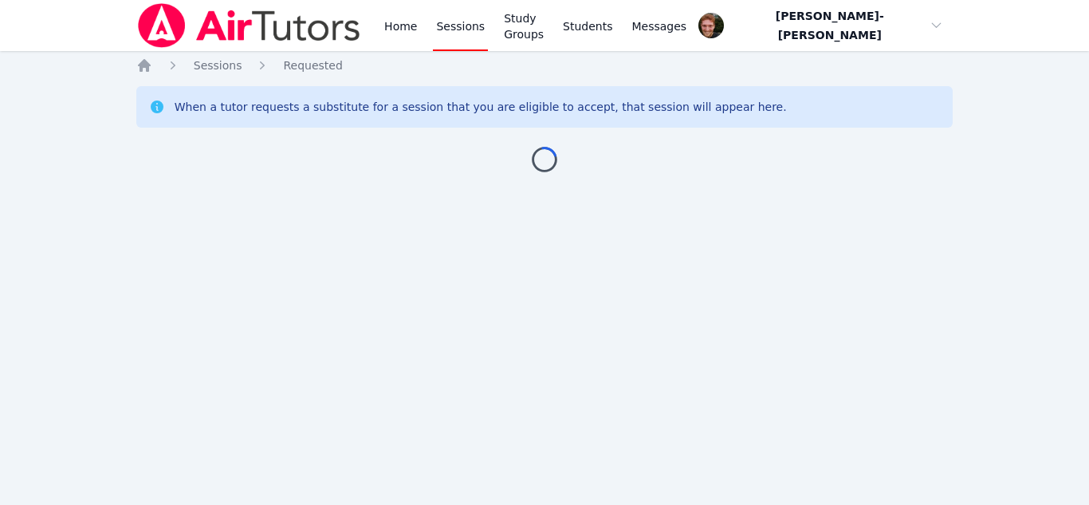 Image resolution: width=1089 pixels, height=505 pixels. Describe the element at coordinates (659, 26) in the screenshot. I see `span: Messages` at that location.